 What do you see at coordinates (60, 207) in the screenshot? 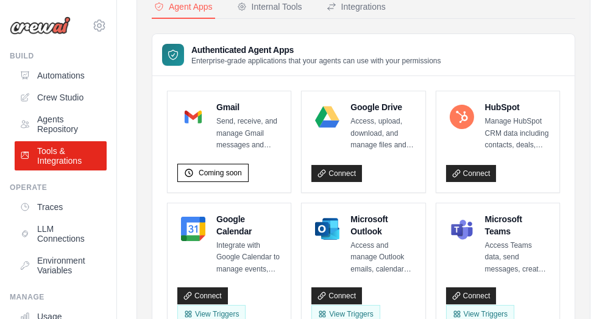
I see `a: Traces` at bounding box center [60, 207].